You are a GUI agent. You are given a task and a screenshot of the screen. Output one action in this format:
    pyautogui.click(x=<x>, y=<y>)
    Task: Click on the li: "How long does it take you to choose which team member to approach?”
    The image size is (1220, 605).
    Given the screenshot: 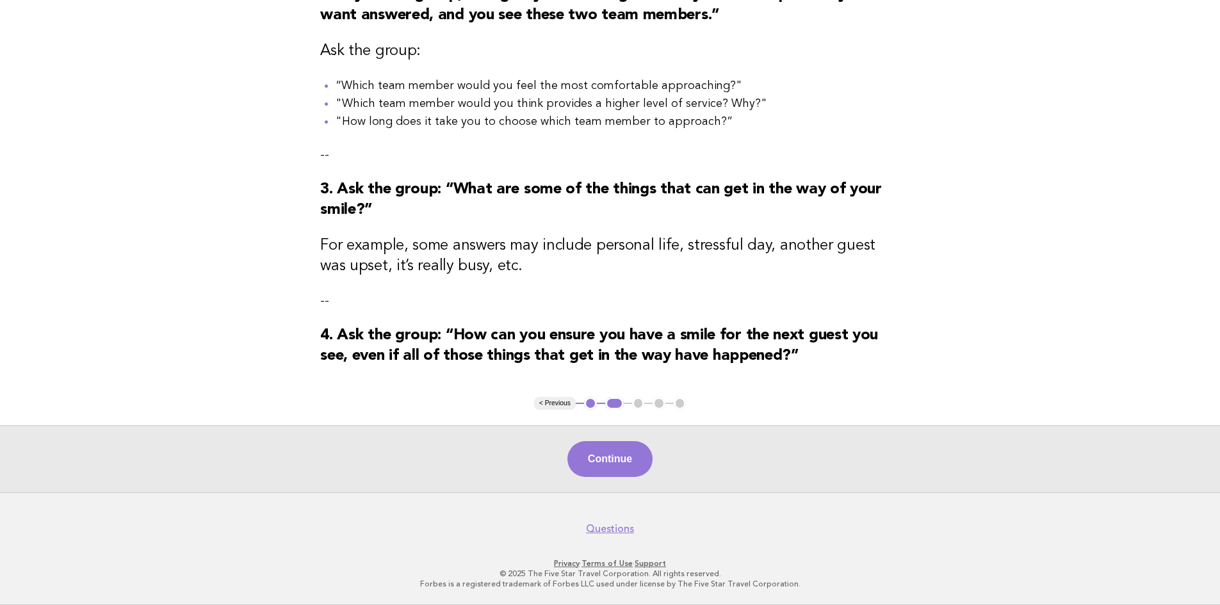 What is the action you would take?
    pyautogui.click(x=618, y=122)
    